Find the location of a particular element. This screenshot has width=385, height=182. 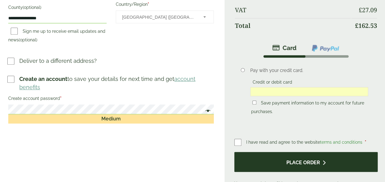

label: Create account password is located at coordinates (111, 99).